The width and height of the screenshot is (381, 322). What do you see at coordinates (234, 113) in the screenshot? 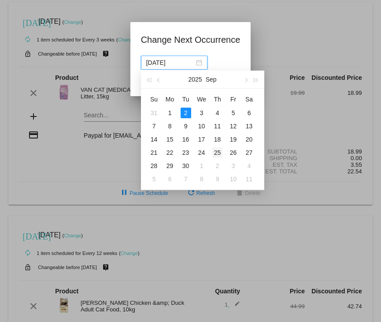
I see `td: 9/5/2025` at bounding box center [234, 113].